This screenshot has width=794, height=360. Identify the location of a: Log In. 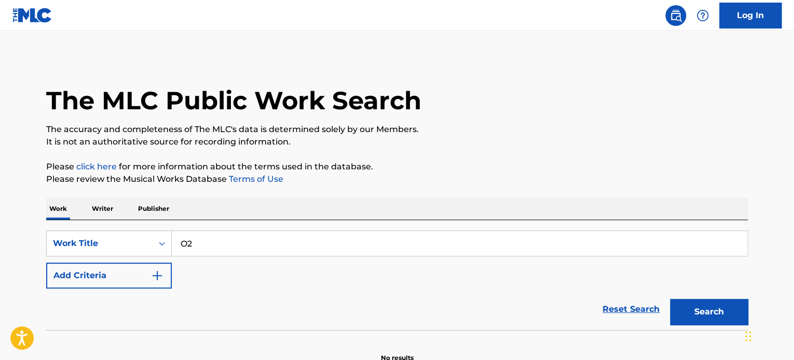
(750, 16).